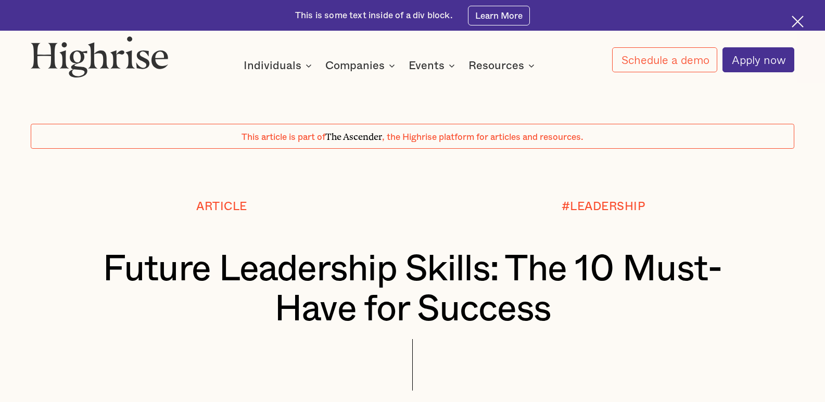 This screenshot has height=402, width=825. I want to click on img: Highrise logo, so click(99, 57).